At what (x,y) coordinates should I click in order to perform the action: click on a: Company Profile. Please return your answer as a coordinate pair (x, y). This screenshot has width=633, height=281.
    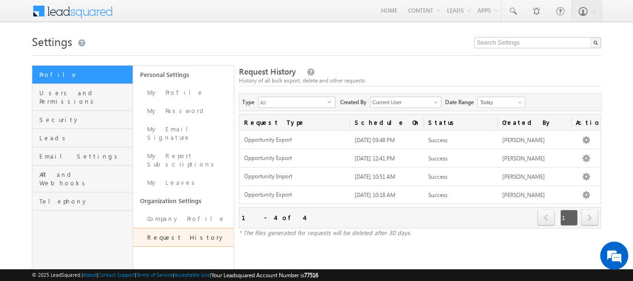
    Looking at the image, I should click on (183, 218).